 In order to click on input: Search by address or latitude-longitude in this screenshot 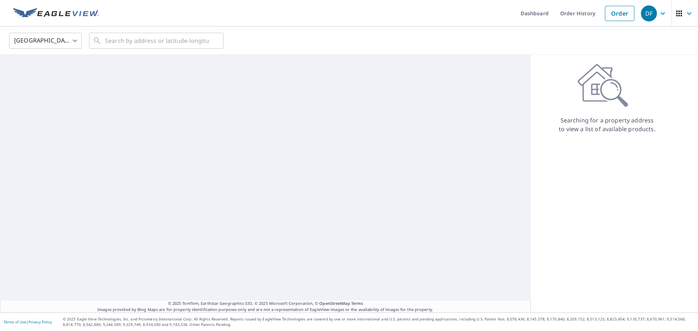, I will do `click(157, 41)`.